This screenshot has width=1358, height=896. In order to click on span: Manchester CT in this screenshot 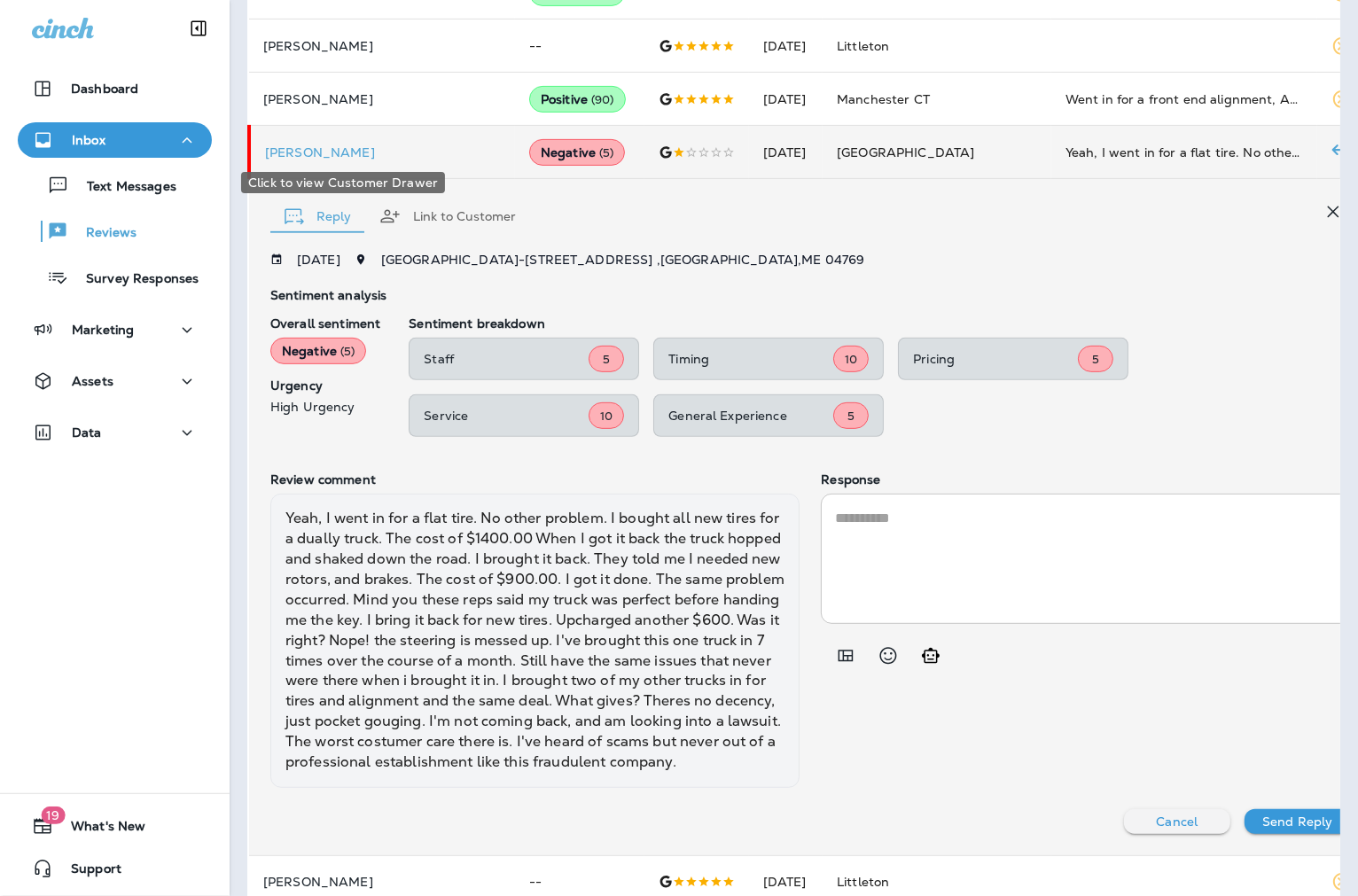, I will do `click(883, 99)`.